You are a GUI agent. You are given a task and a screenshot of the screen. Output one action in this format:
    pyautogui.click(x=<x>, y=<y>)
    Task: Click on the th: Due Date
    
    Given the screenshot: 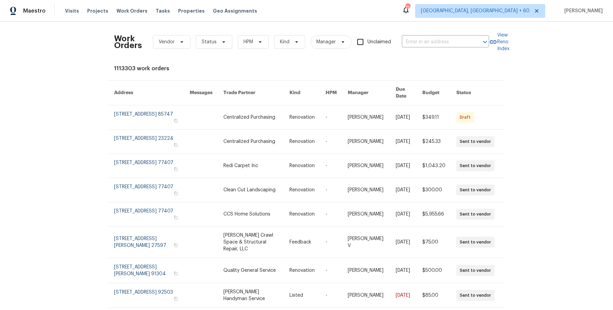 What is the action you would take?
    pyautogui.click(x=404, y=93)
    